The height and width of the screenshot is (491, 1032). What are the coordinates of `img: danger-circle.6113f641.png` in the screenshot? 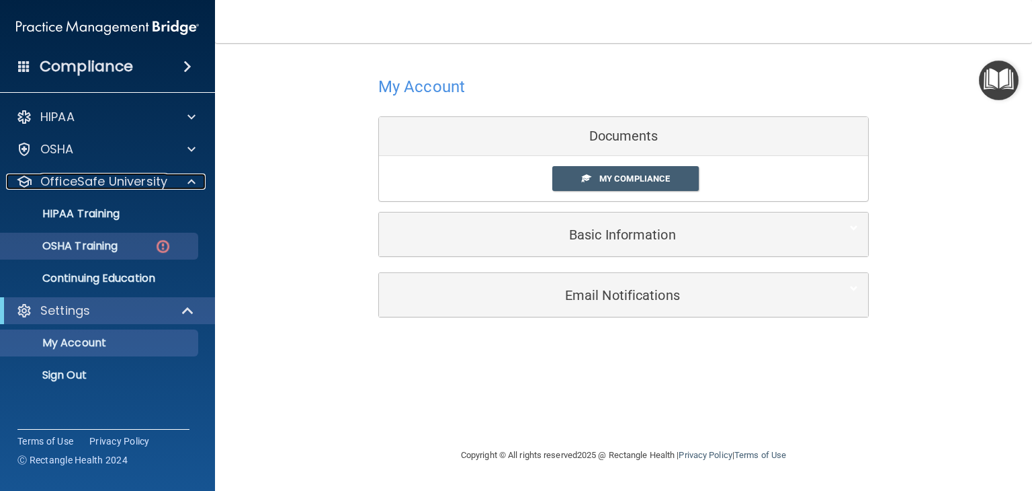 It's located at (163, 246).